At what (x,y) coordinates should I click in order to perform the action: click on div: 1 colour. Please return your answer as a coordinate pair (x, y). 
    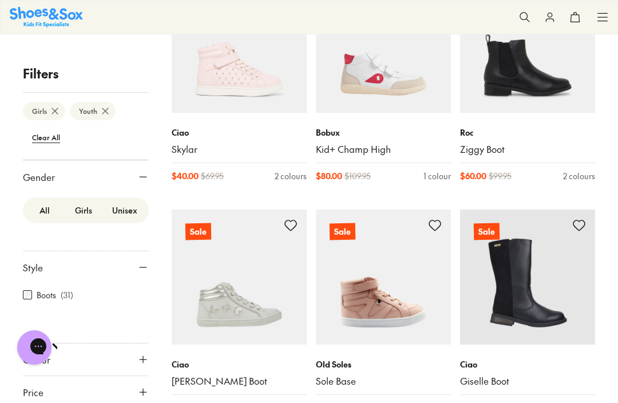
    Looking at the image, I should click on (437, 176).